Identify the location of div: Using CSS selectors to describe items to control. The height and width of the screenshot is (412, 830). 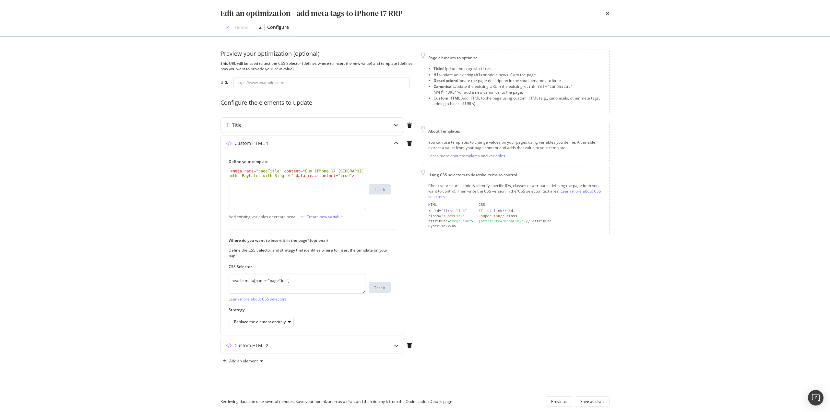
(516, 175).